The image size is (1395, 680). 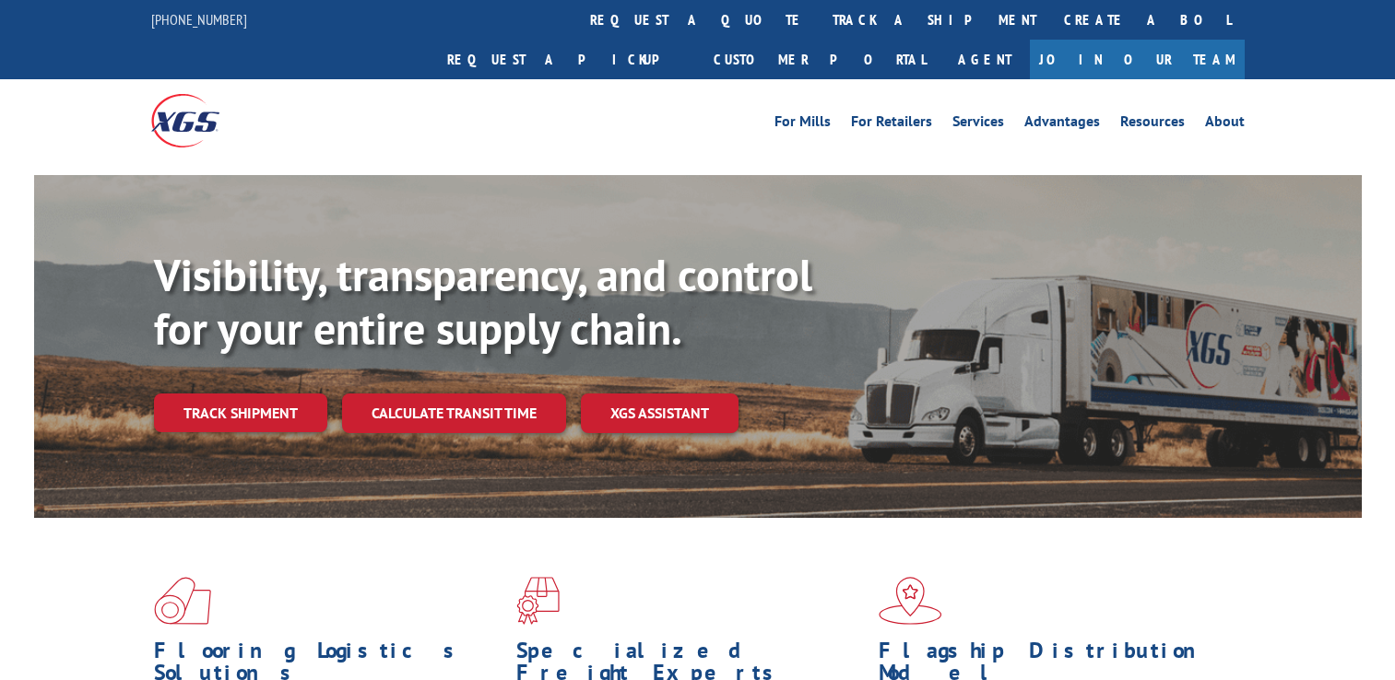 I want to click on img: xgs-icon-focused-on-flooring-red, so click(x=537, y=601).